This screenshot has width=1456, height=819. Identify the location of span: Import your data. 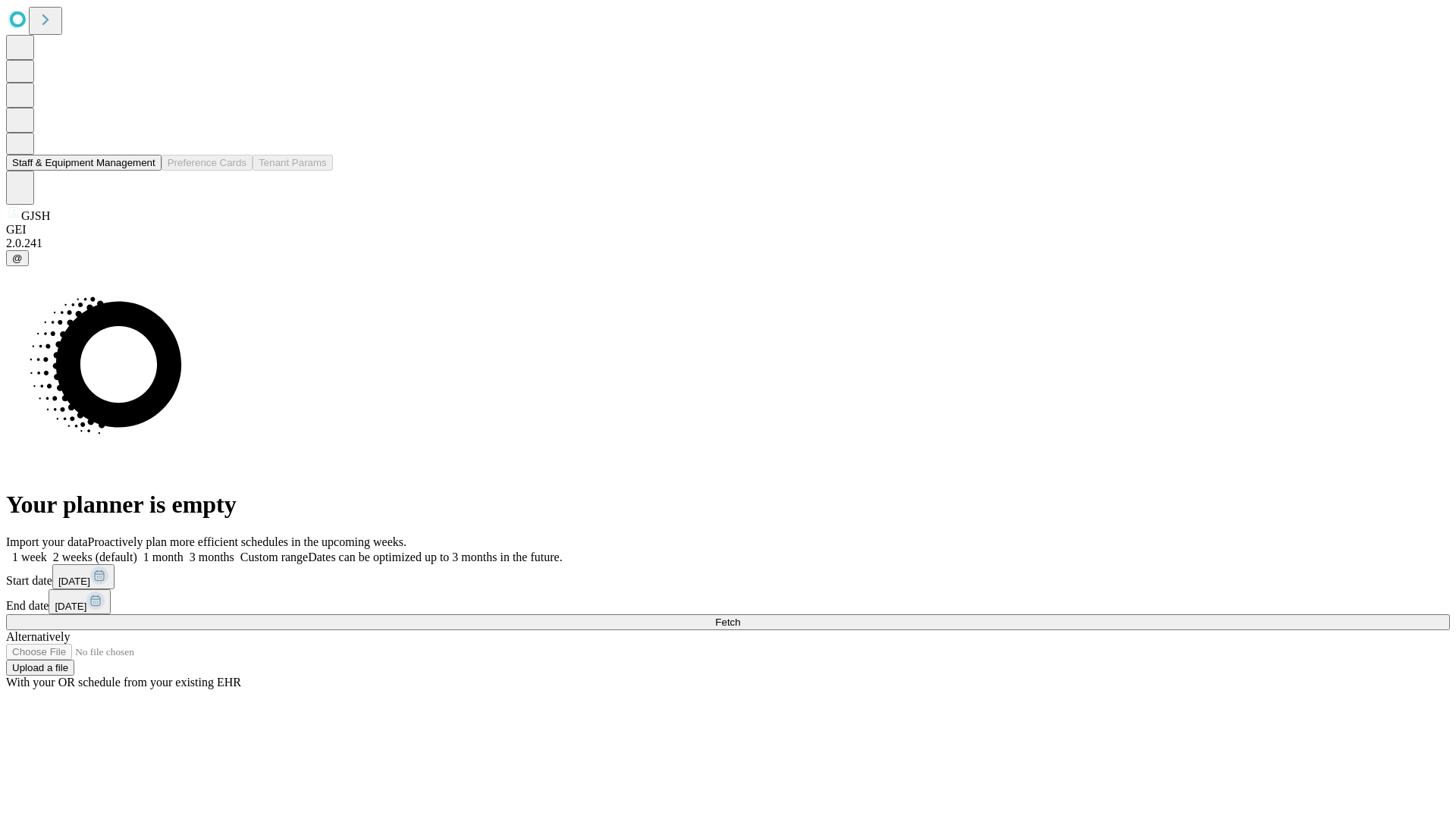
(47, 542).